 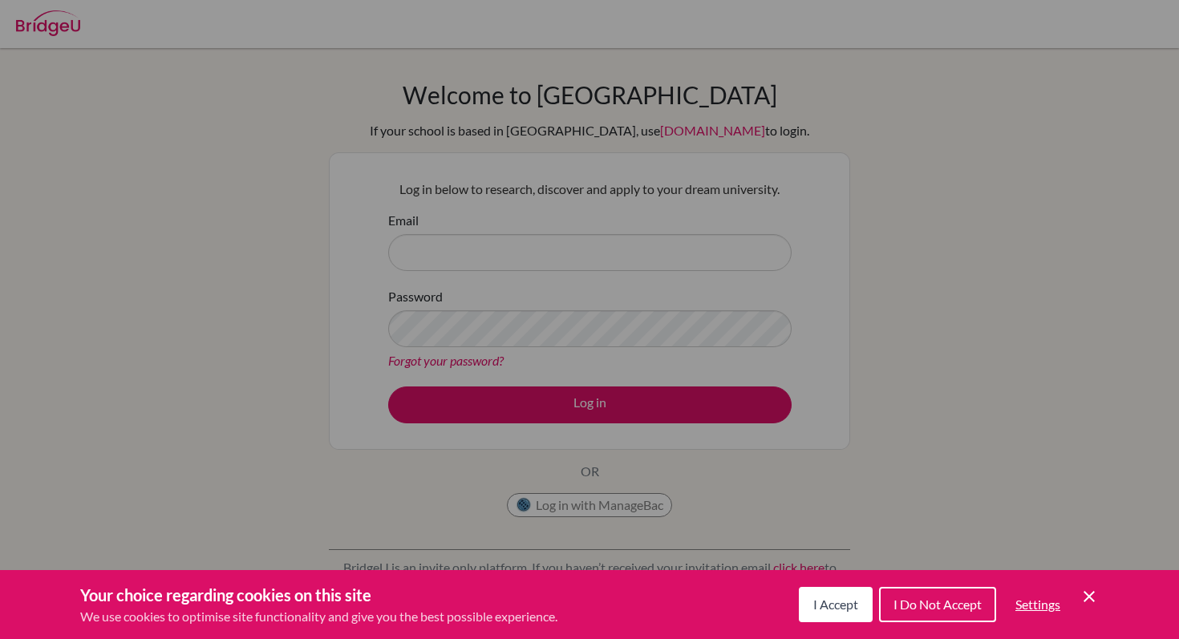 What do you see at coordinates (318, 595) in the screenshot?
I see `h3: Your choice regarding cookies on this site` at bounding box center [318, 595].